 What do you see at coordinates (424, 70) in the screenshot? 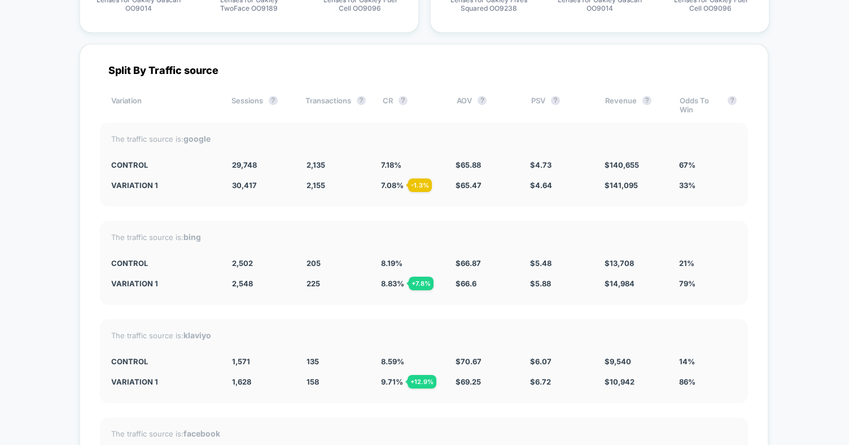
I see `div: Split By Traffic source` at bounding box center [424, 70].